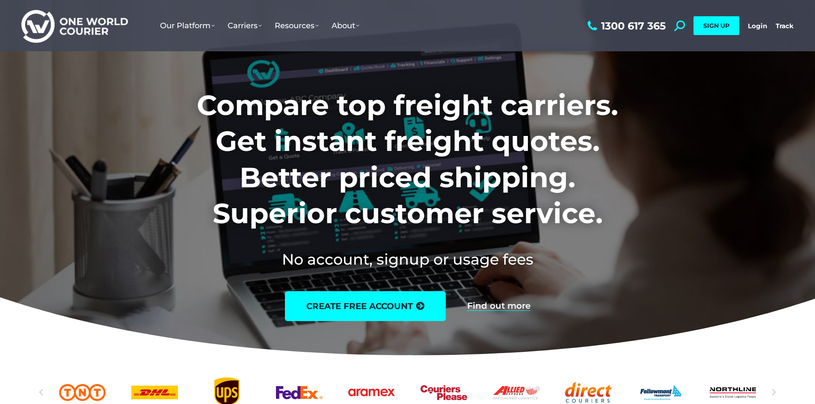  Describe the element at coordinates (757, 26) in the screenshot. I see `a: Login` at that location.